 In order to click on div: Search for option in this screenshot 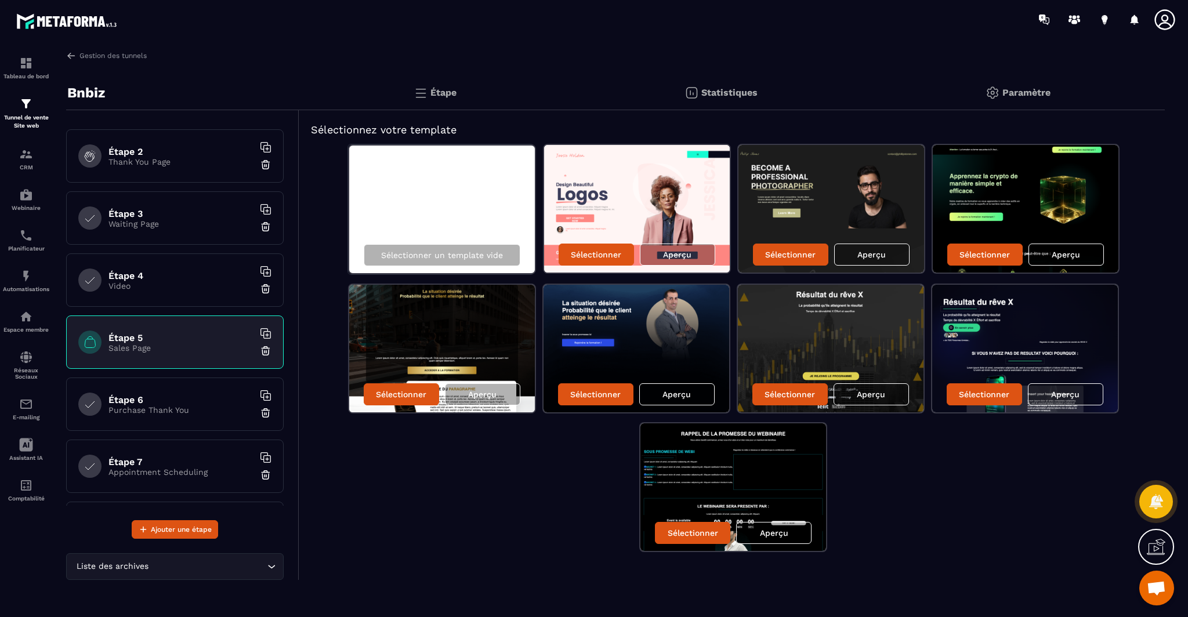, I will do `click(175, 567)`.